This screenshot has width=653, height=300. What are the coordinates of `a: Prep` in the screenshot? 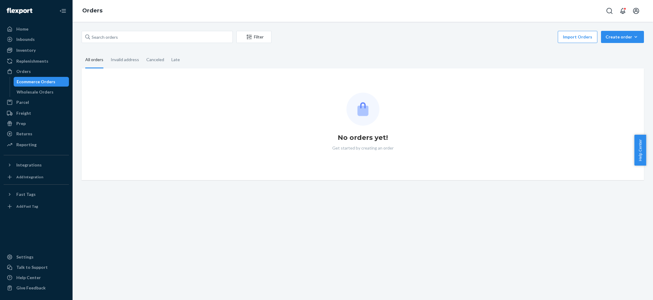 It's located at (36, 123).